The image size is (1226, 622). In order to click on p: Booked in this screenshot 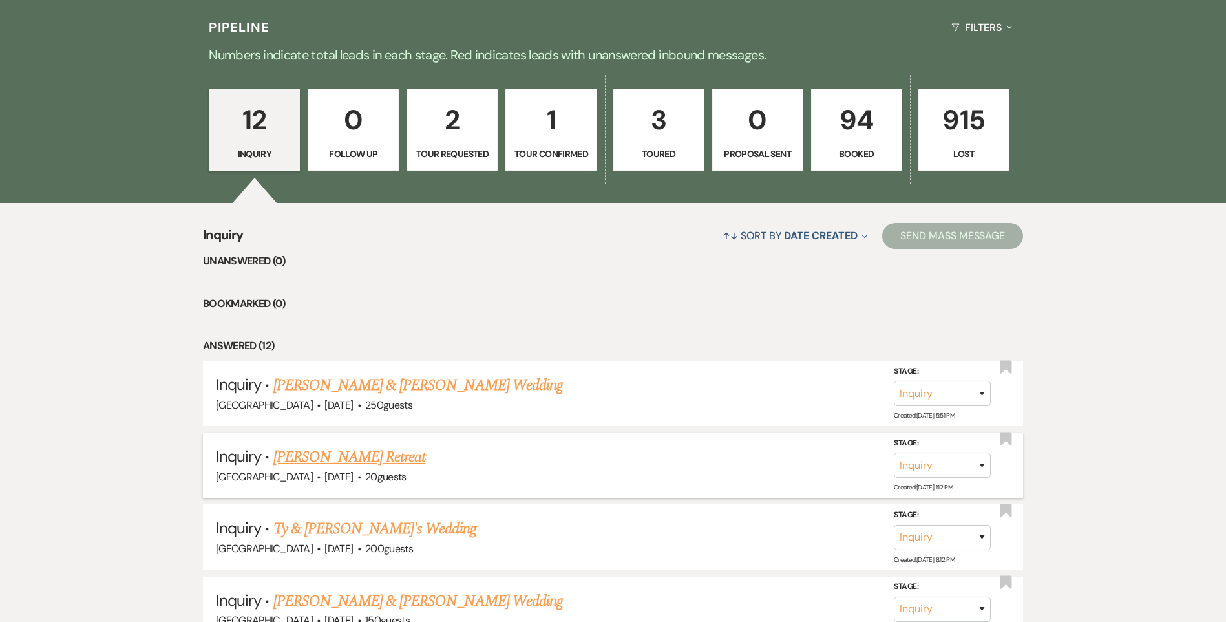, I will do `click(857, 154)`.